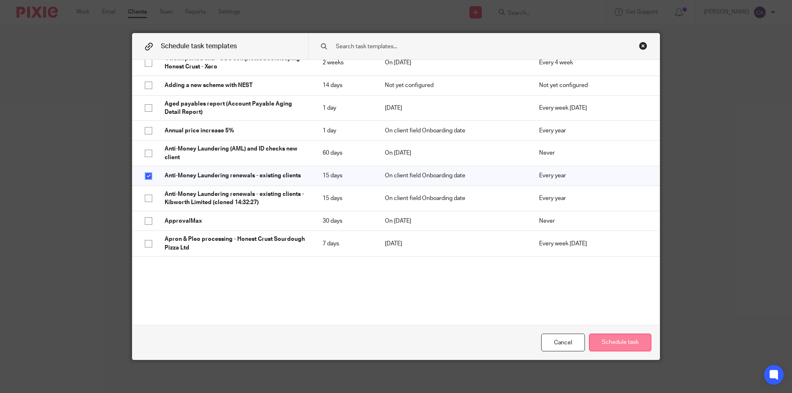 This screenshot has width=792, height=393. Describe the element at coordinates (594, 63) in the screenshot. I see `p: Every 4 week` at that location.